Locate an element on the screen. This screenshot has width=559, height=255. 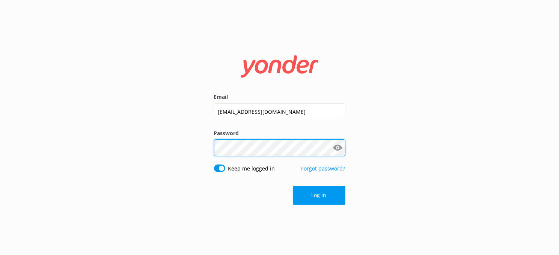
a: Forgot password? is located at coordinates (323, 168).